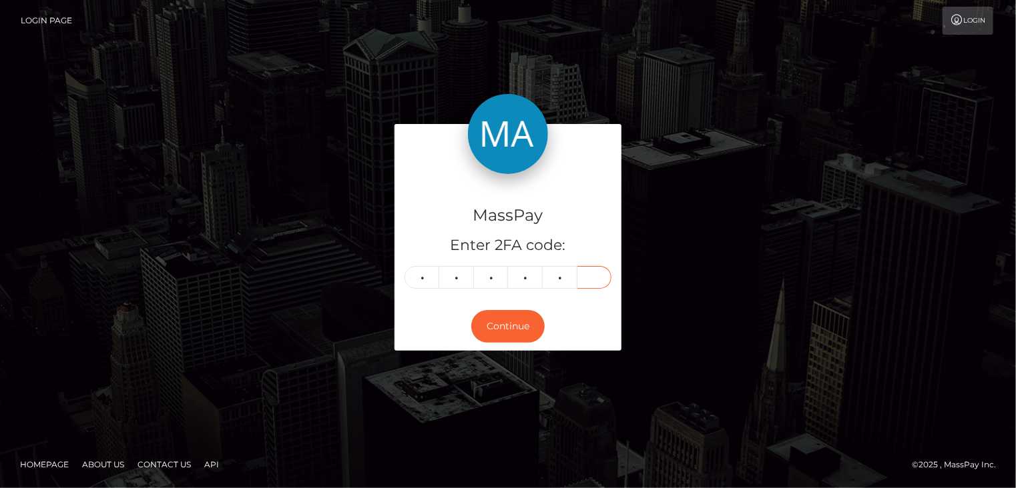  Describe the element at coordinates (103, 464) in the screenshot. I see `a: About Us` at that location.